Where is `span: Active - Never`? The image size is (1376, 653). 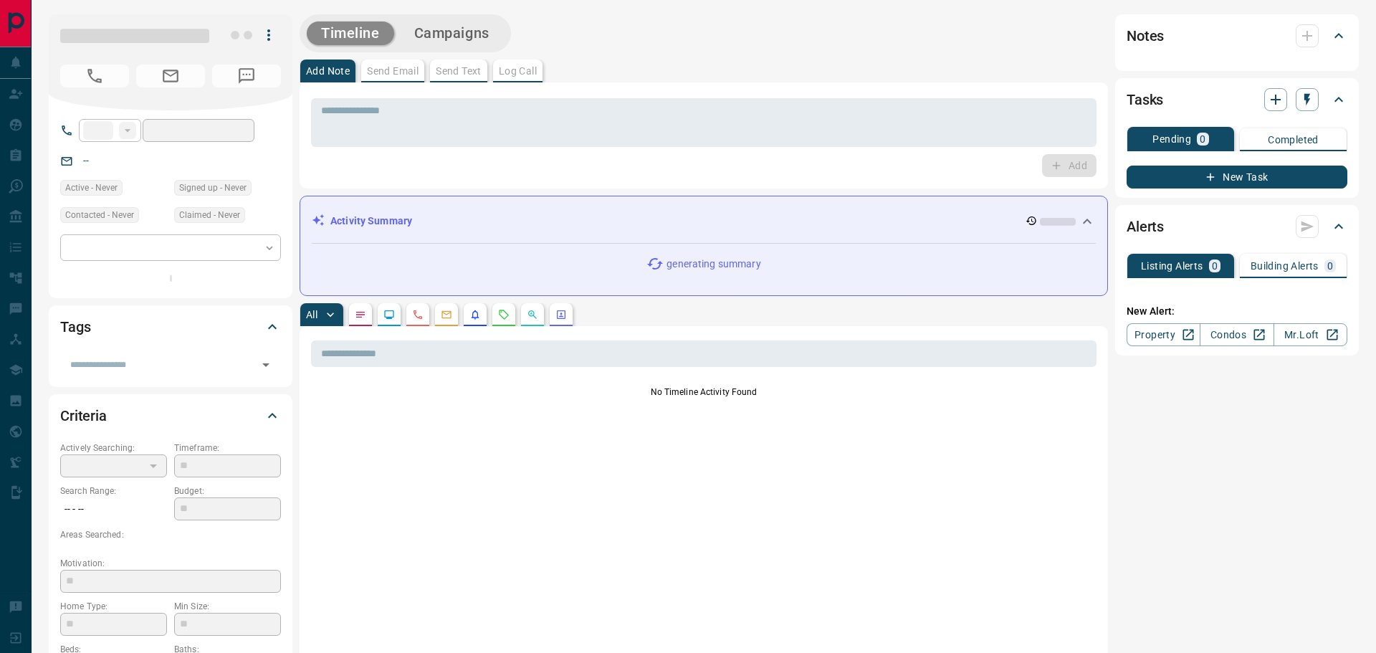
span: Active - Never is located at coordinates (91, 188).